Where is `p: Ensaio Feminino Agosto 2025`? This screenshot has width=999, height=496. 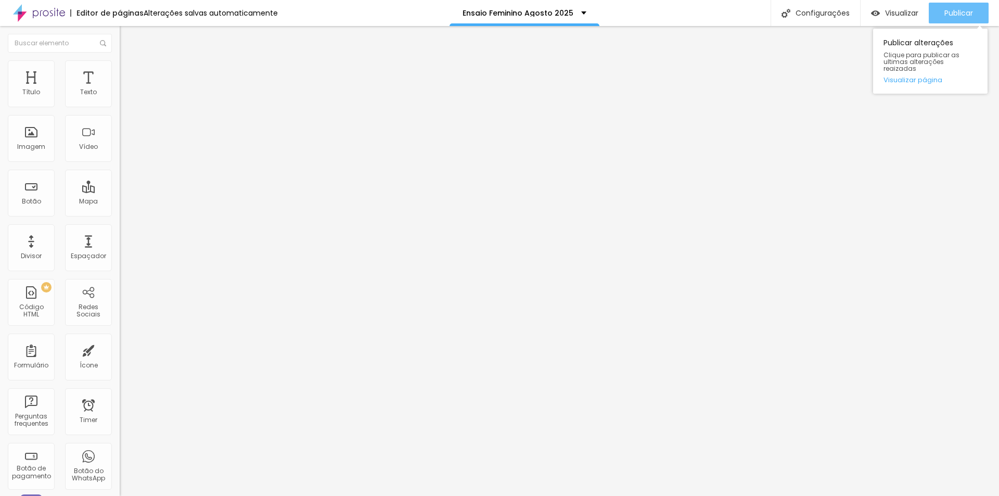 p: Ensaio Feminino Agosto 2025 is located at coordinates (518, 13).